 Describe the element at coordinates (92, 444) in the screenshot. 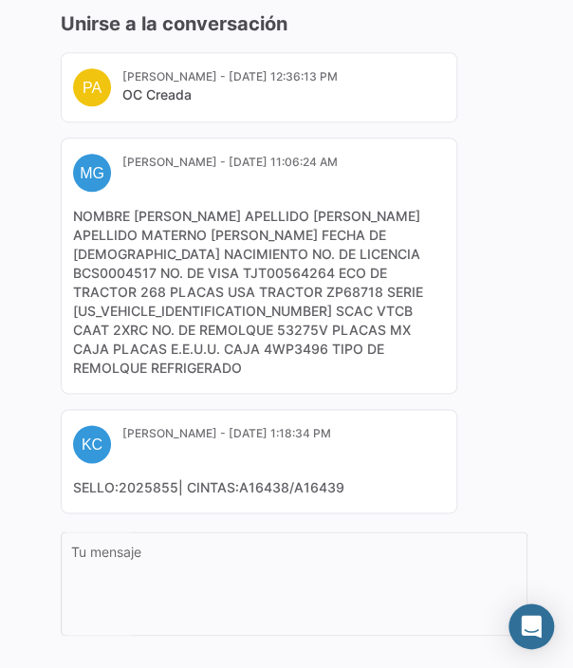

I see `div: KC` at that location.